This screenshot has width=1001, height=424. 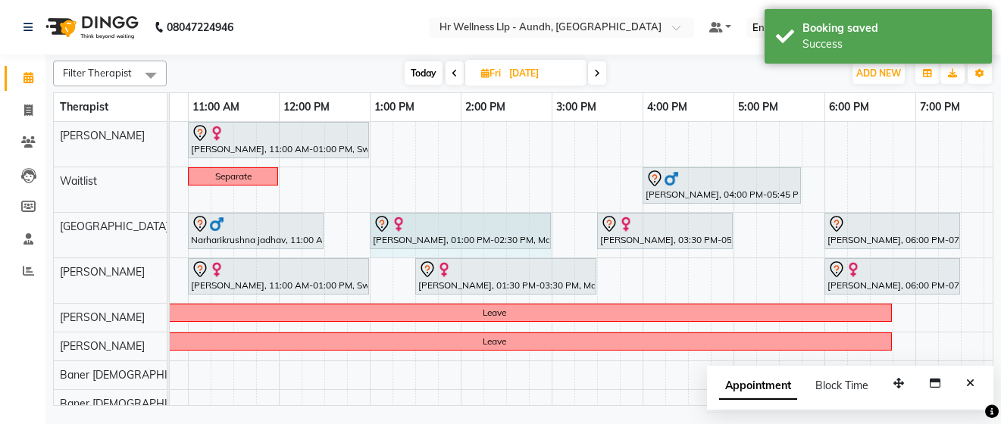 What do you see at coordinates (542, 73) in the screenshot?
I see `input: 2025-09-05` at bounding box center [542, 73].